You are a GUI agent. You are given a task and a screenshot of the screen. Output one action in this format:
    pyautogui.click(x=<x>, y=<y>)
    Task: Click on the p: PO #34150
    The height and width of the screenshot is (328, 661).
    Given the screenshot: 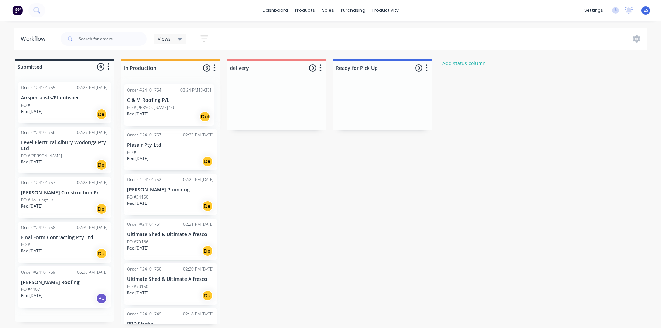 What is the action you would take?
    pyautogui.click(x=138, y=197)
    